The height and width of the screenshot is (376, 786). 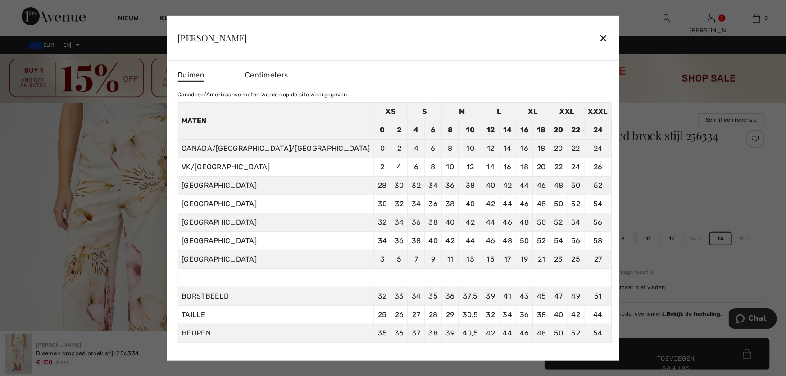 I want to click on font: 24, so click(x=598, y=148).